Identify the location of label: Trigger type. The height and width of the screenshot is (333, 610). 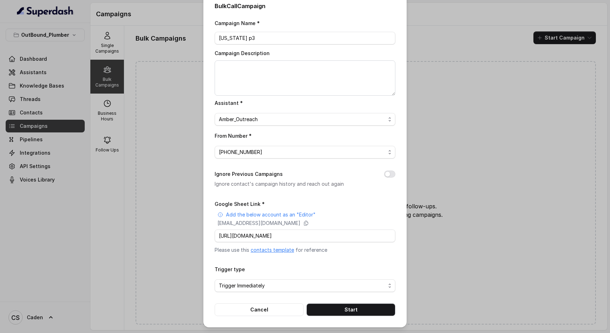
(230, 269).